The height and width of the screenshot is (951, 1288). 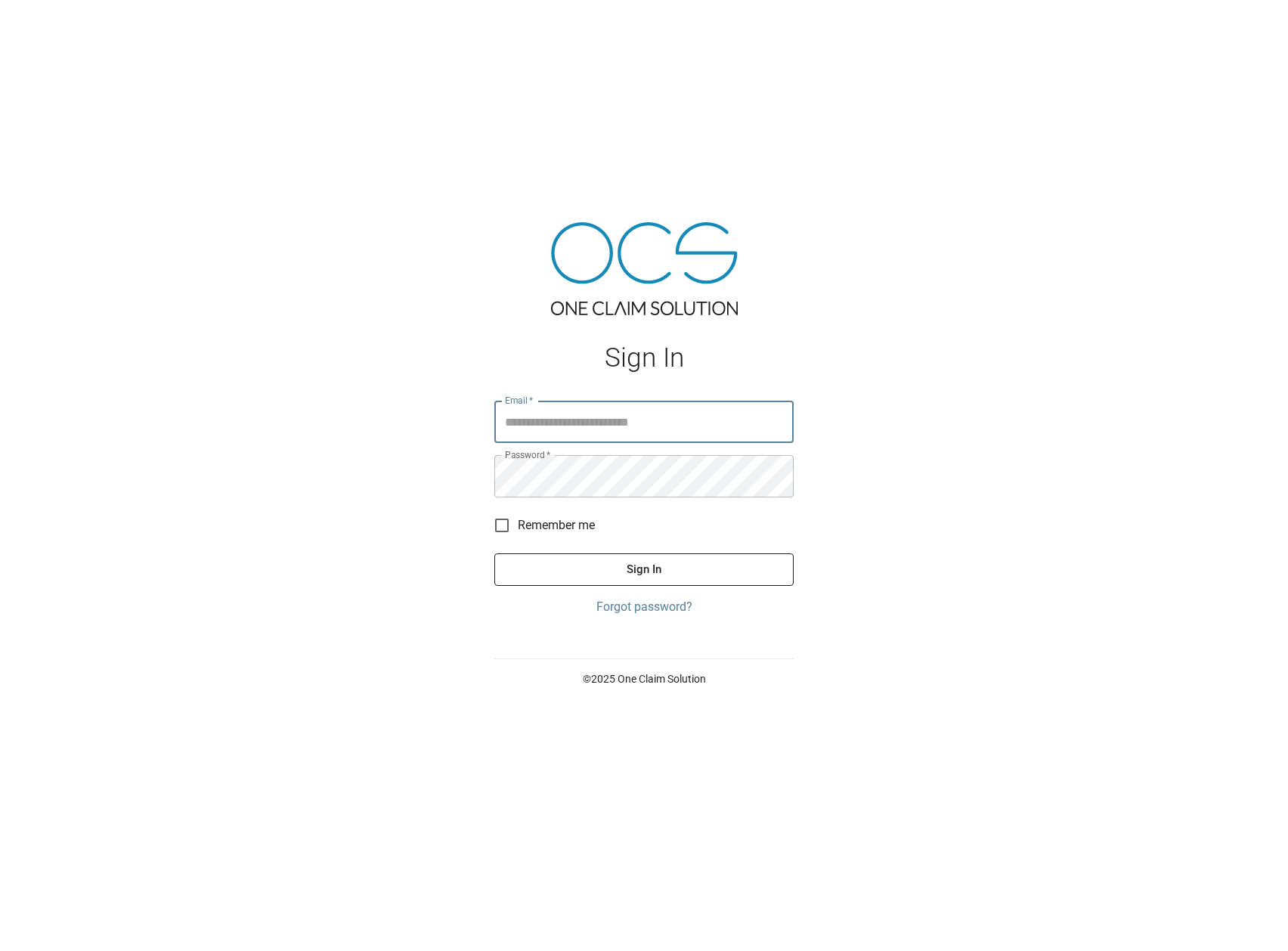 I want to click on img: ocs-logo-tra.png, so click(x=644, y=268).